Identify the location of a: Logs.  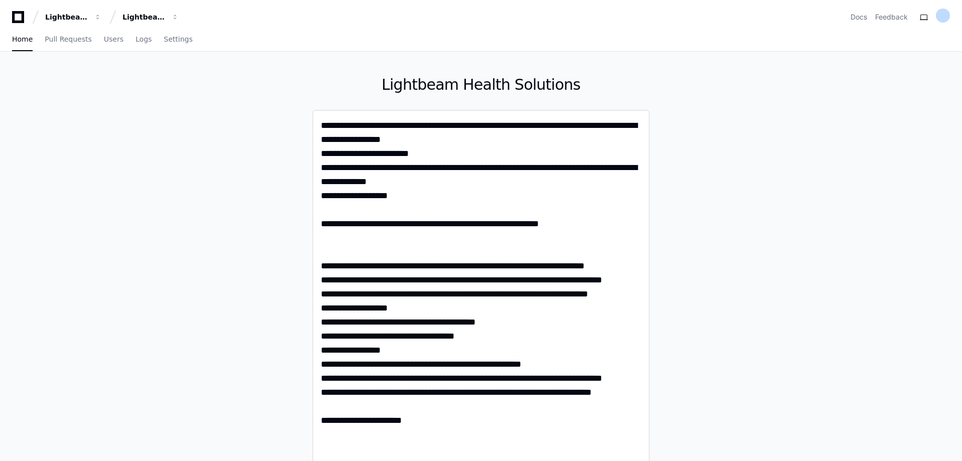
(144, 40).